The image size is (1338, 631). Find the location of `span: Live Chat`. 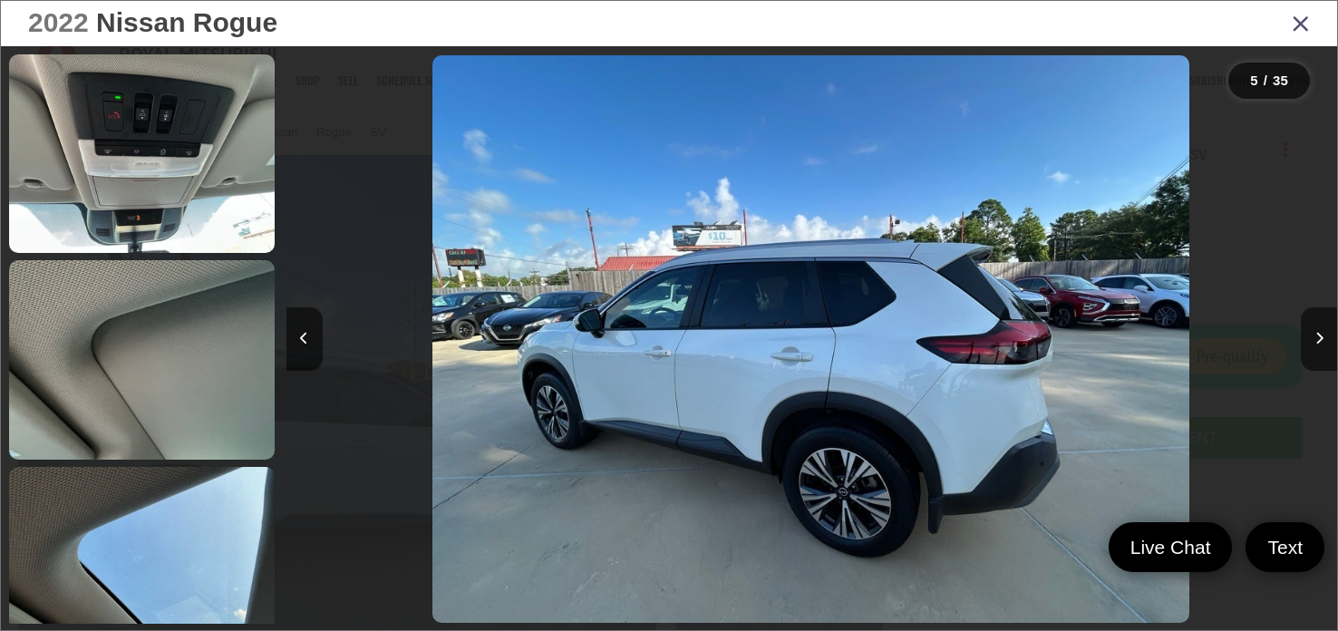

span: Live Chat is located at coordinates (1170, 546).